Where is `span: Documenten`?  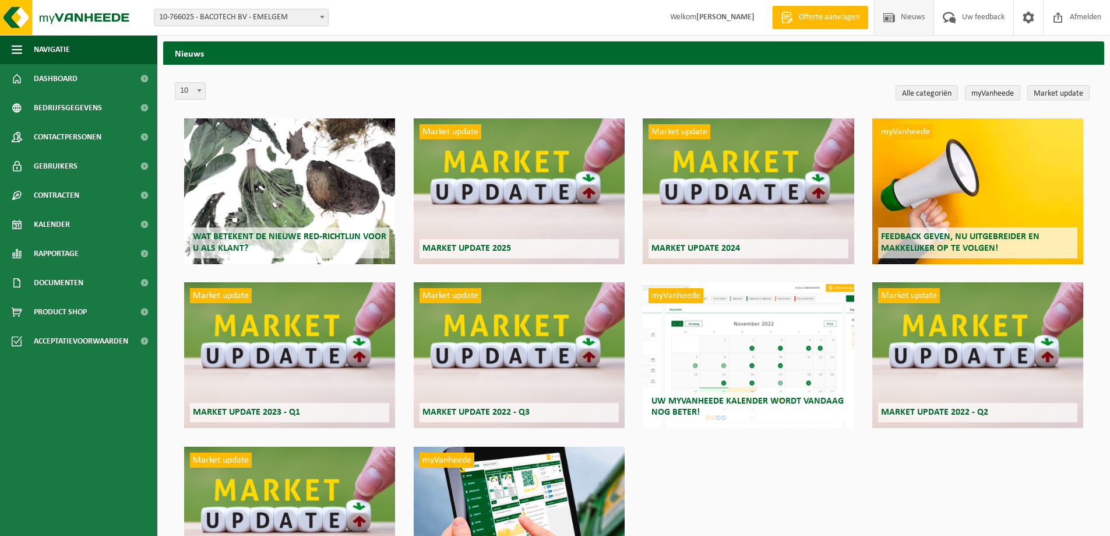 span: Documenten is located at coordinates (58, 283).